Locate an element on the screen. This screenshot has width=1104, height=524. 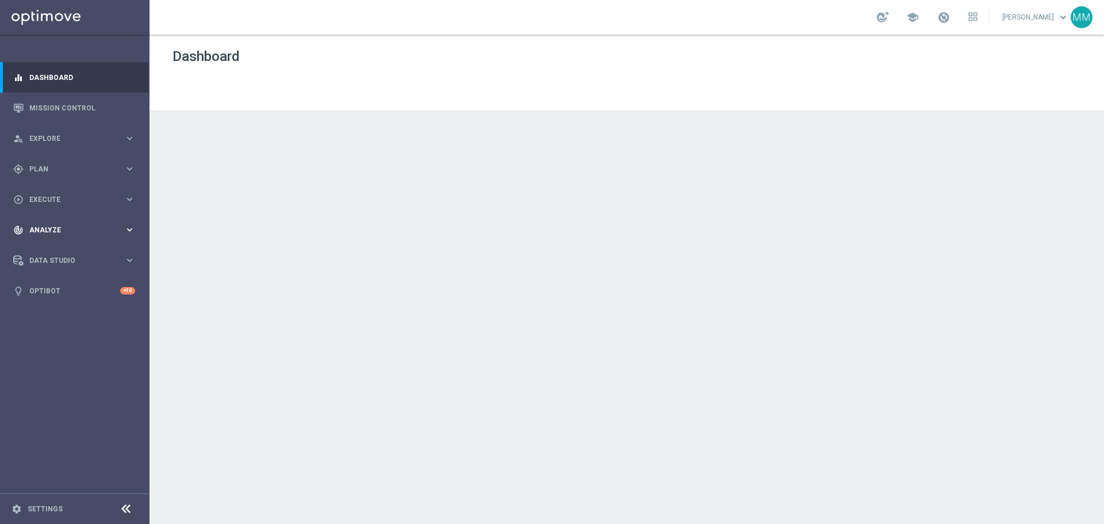
div: track_changes Analyze keyboard_arrow_right is located at coordinates (74, 230).